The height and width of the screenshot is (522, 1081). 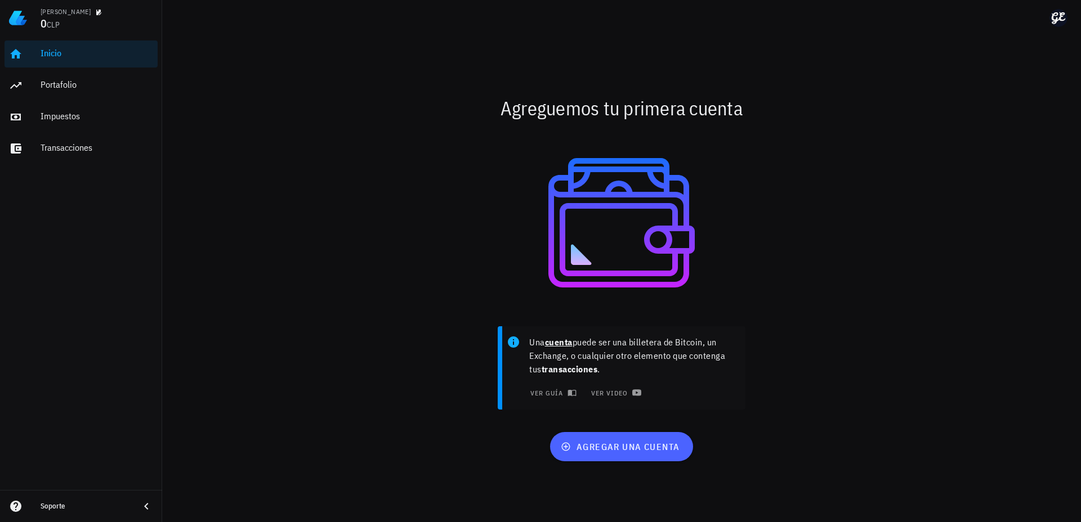 I want to click on b: cuenta, so click(x=558, y=342).